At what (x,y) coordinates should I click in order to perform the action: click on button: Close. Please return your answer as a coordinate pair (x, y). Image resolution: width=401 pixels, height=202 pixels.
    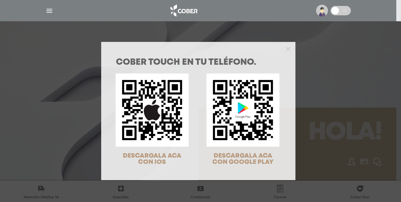
    Looking at the image, I should click on (288, 49).